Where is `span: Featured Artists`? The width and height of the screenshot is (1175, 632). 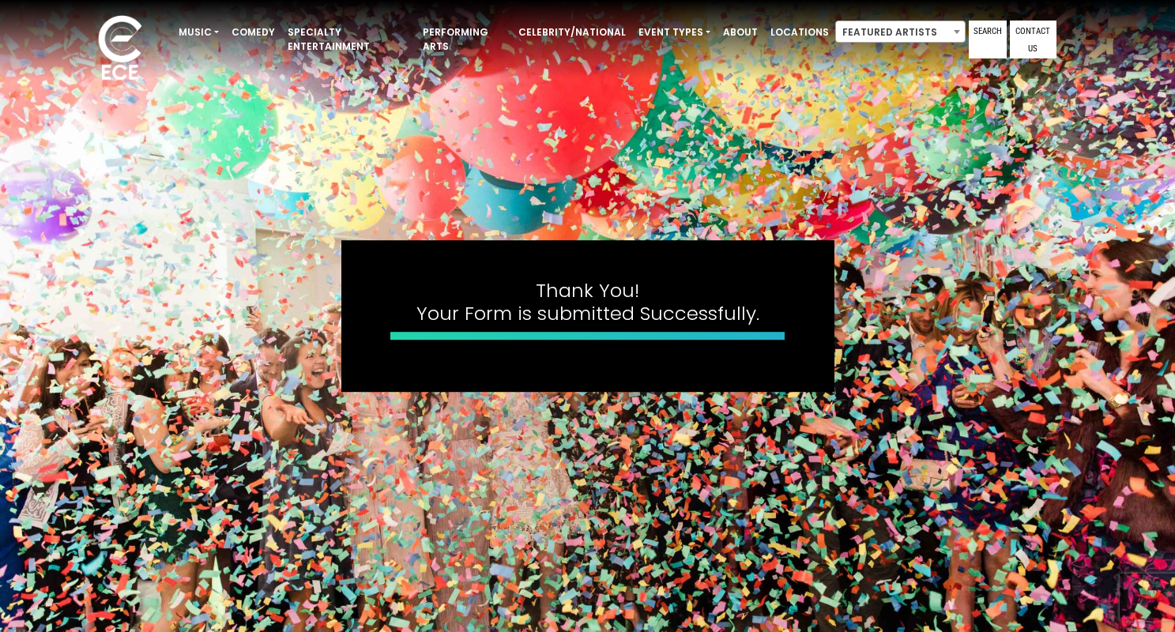 span: Featured Artists is located at coordinates (900, 32).